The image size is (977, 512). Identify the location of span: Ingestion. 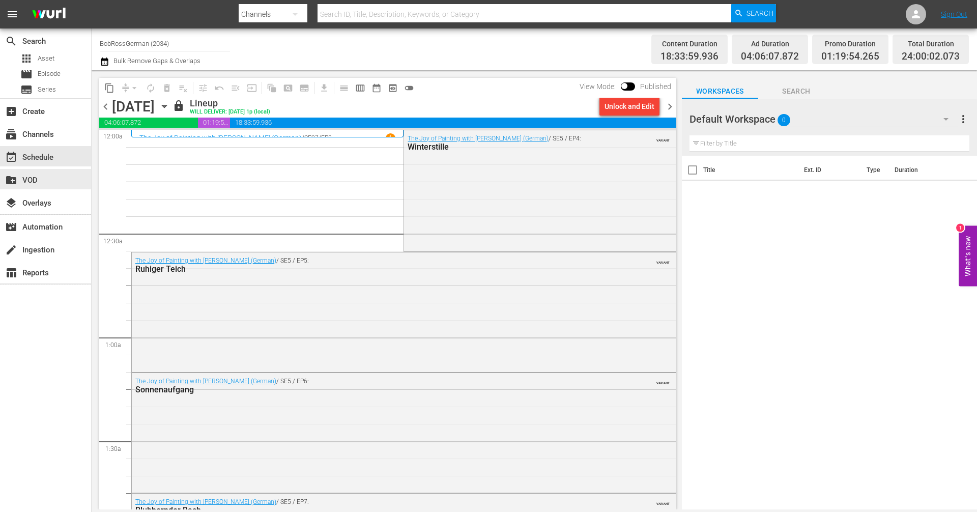
(11, 250).